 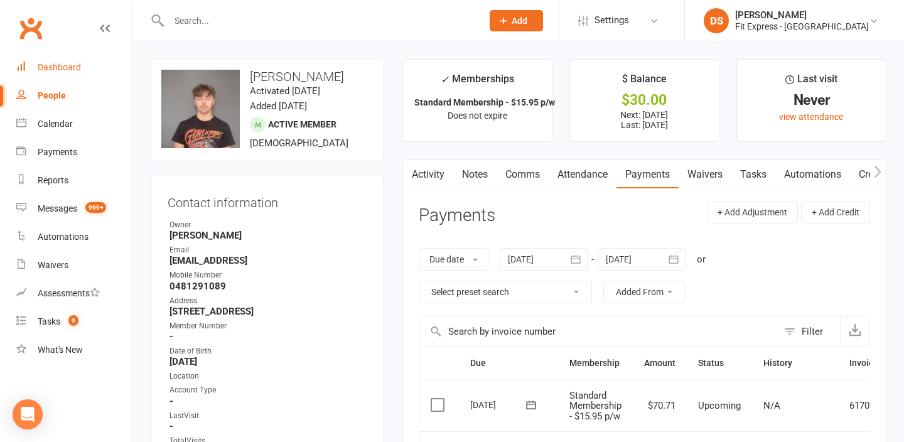 I want to click on th: Amount, so click(x=660, y=363).